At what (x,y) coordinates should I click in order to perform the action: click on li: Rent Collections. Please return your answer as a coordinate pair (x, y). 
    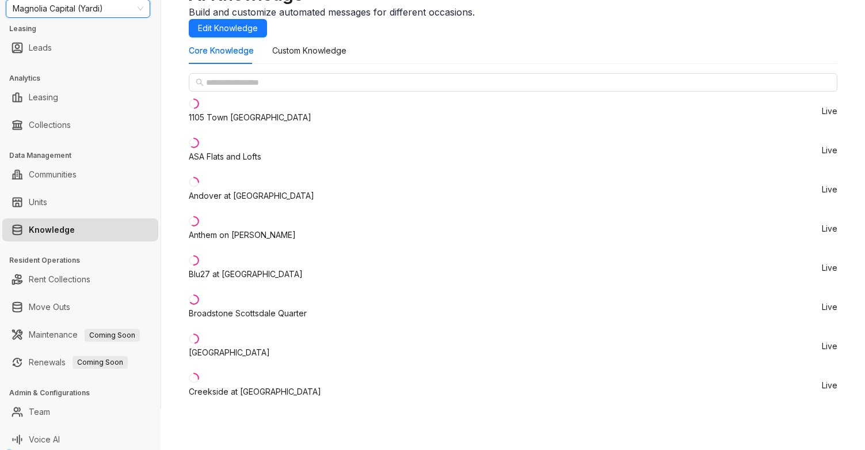
    Looking at the image, I should click on (80, 279).